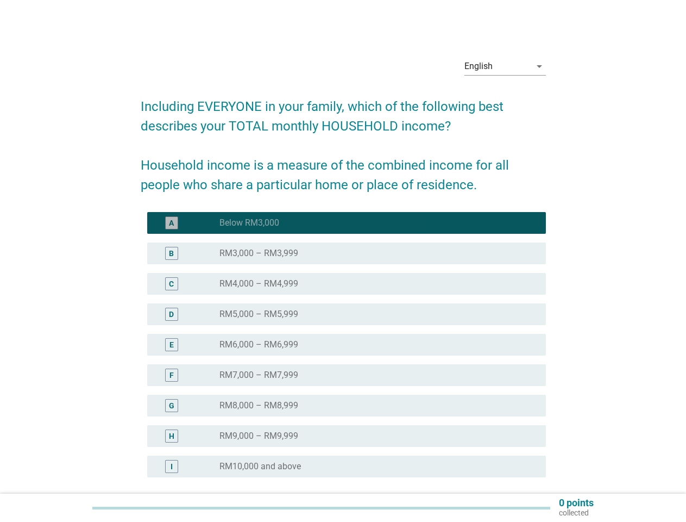 This screenshot has width=686, height=522. What do you see at coordinates (172, 436) in the screenshot?
I see `div: H` at bounding box center [172, 436].